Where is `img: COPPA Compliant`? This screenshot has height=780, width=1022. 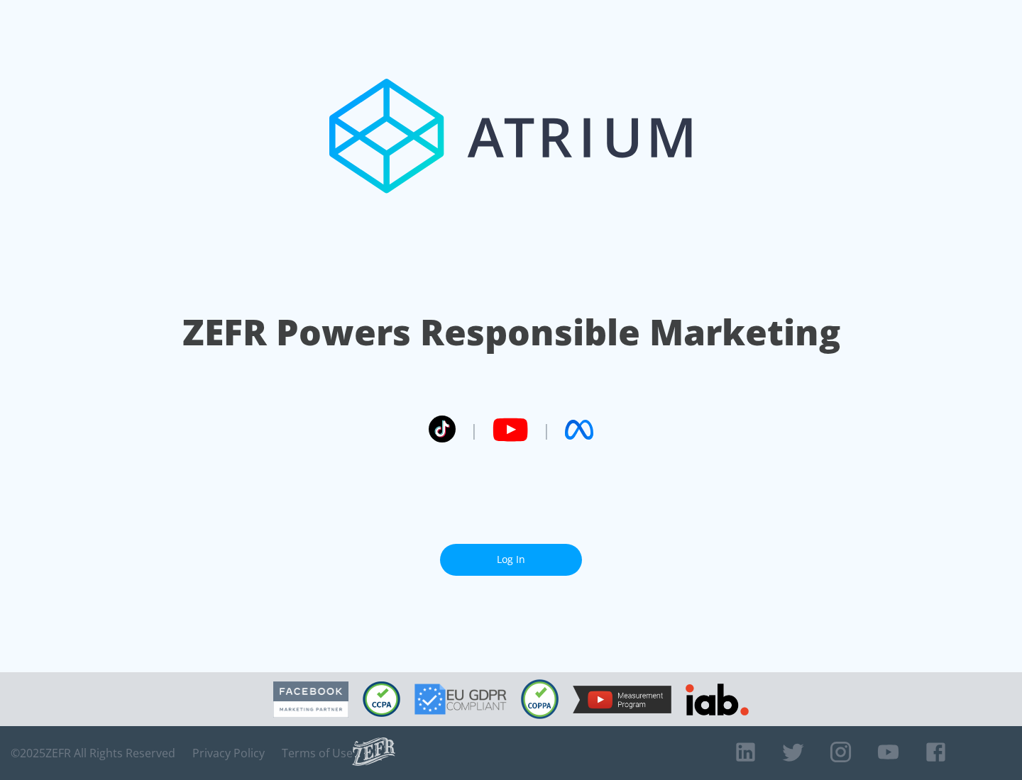 img: COPPA Compliant is located at coordinates (539, 700).